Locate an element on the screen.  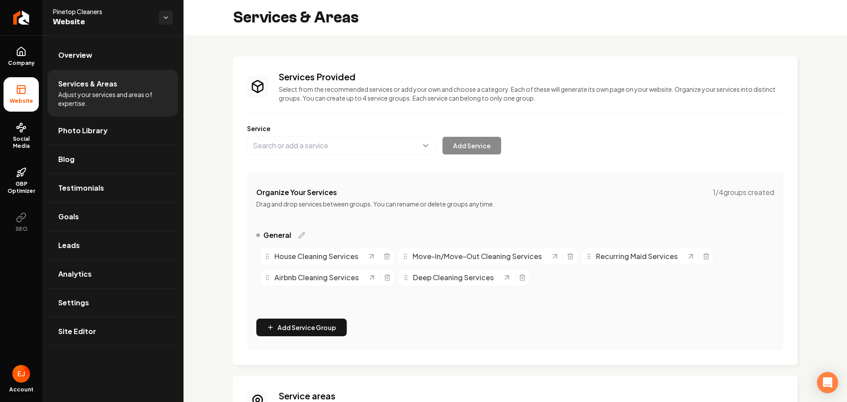
a: Site Editor is located at coordinates (113, 331).